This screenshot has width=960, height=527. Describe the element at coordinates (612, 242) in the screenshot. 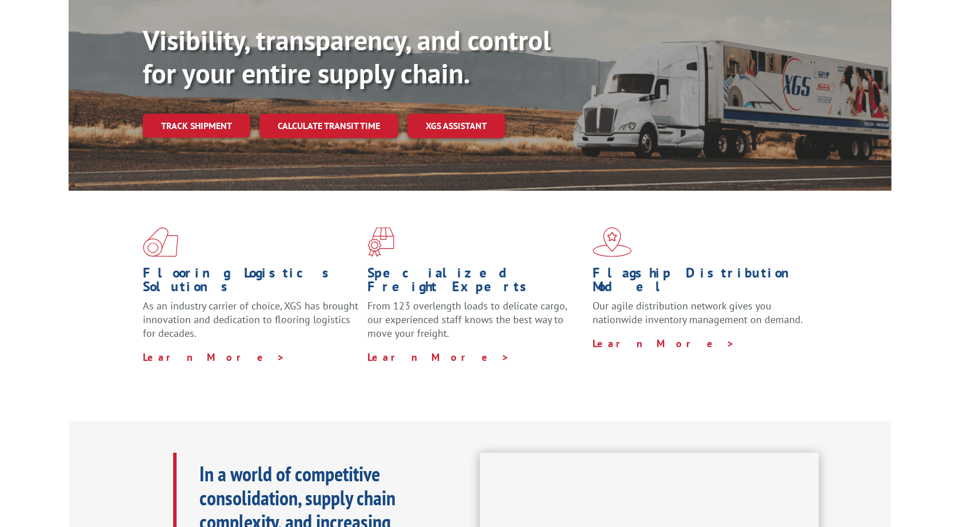

I see `img: xgs-icon-flagship-distribution-model-red` at that location.